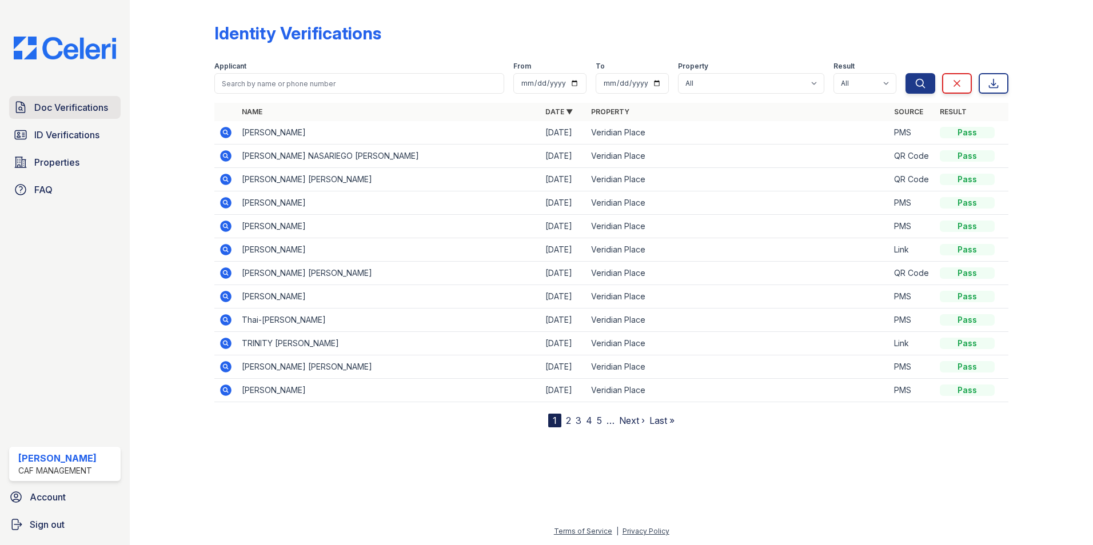 Image resolution: width=1093 pixels, height=545 pixels. Describe the element at coordinates (599, 421) in the screenshot. I see `a: 5` at that location.